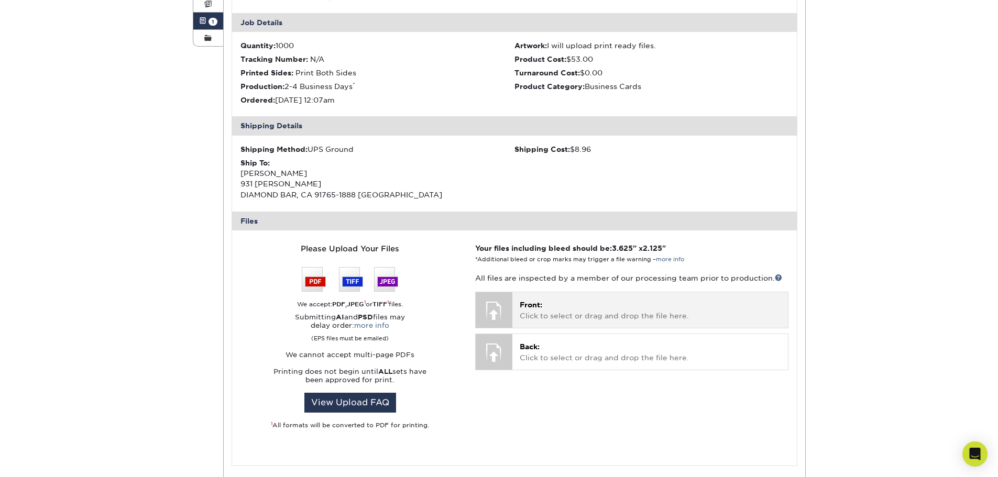 The width and height of the screenshot is (998, 477). What do you see at coordinates (350, 355) in the screenshot?
I see `p: We cannot accept multi-page PDFs` at bounding box center [350, 355].